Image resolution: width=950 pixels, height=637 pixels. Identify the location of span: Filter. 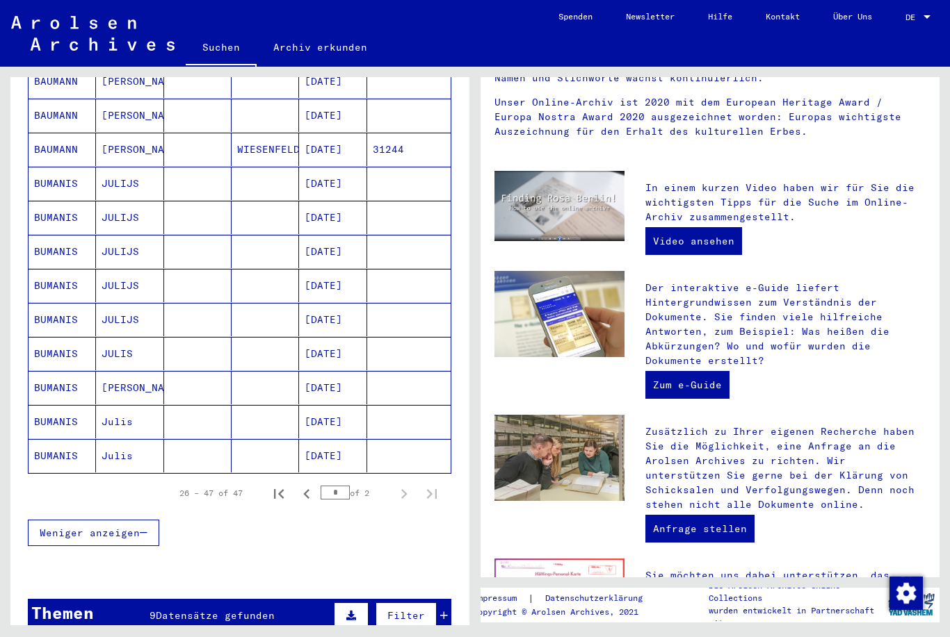
(406, 616).